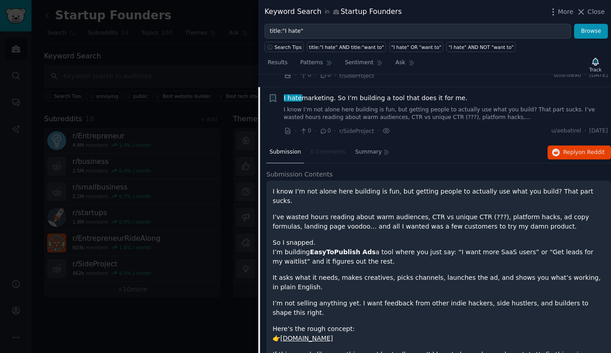 The image size is (611, 353). I want to click on a: I hatemarketing. So I’m building a tool that does it for me., so click(375, 98).